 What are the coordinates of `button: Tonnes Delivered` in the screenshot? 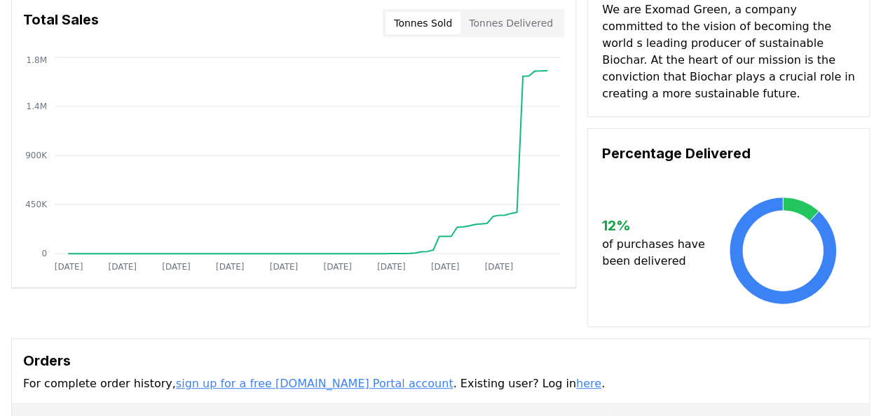 It's located at (511, 23).